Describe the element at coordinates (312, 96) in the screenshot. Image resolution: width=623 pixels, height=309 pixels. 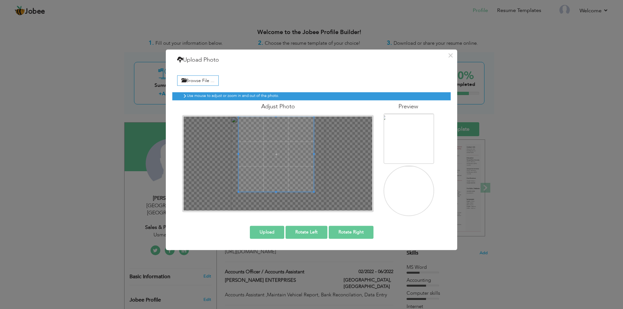
I see `h6: Use mouse to adjust or zoom in and out of the photo.` at that location.